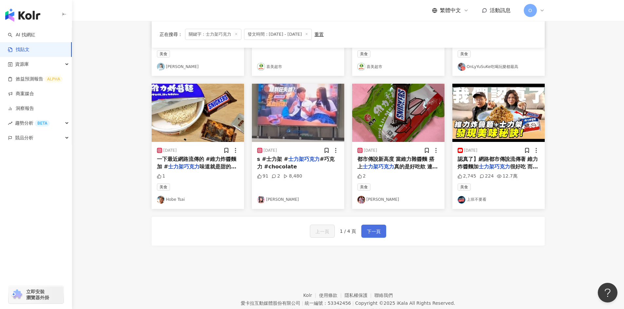  What do you see at coordinates (38, 295) in the screenshot?
I see `span: 立即安裝 瀏覽器外掛` at bounding box center [38, 295].